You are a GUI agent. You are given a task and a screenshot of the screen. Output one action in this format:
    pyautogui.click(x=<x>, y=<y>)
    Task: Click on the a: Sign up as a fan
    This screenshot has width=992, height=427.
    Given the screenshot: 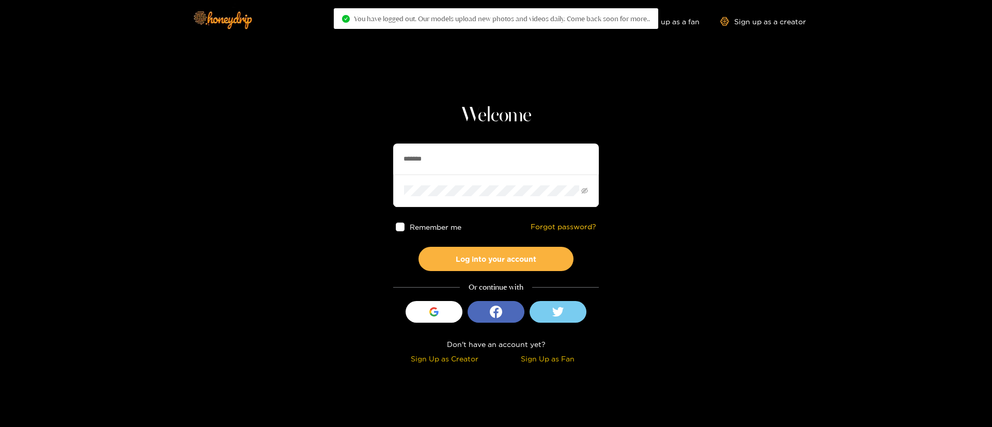 What is the action you would take?
    pyautogui.click(x=664, y=21)
    